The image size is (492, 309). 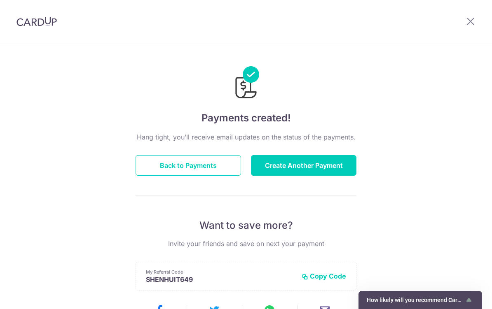 What do you see at coordinates (188, 166) in the screenshot?
I see `button: Back to Payments` at bounding box center [188, 166].